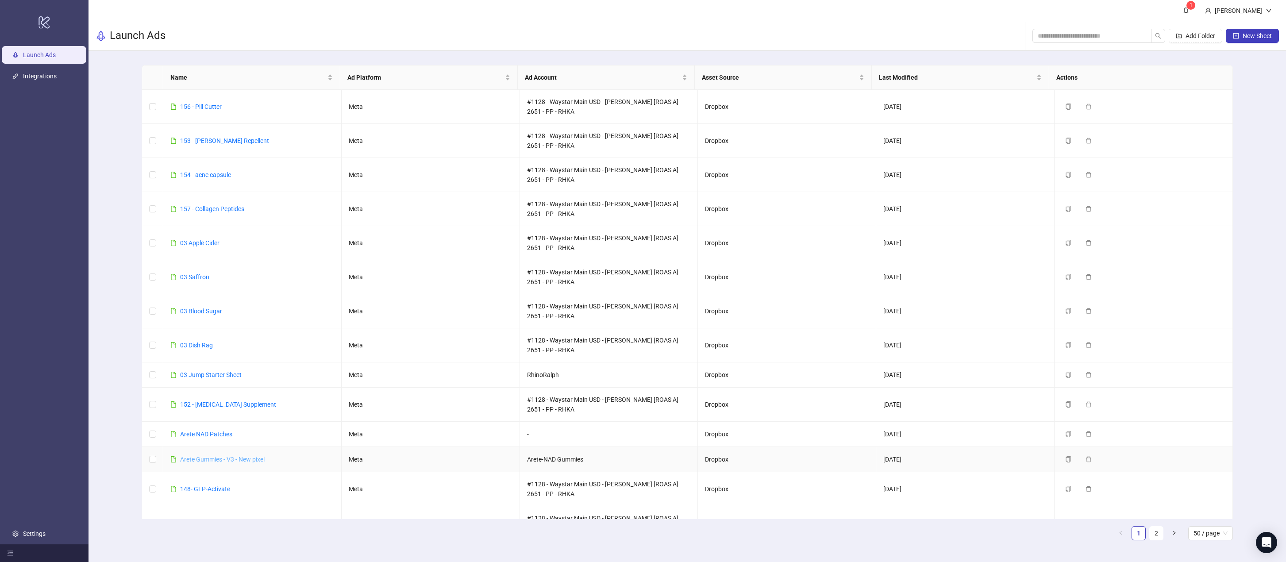 This screenshot has height=562, width=1286. Describe the element at coordinates (1236, 36) in the screenshot. I see `span: plus-square` at that location.